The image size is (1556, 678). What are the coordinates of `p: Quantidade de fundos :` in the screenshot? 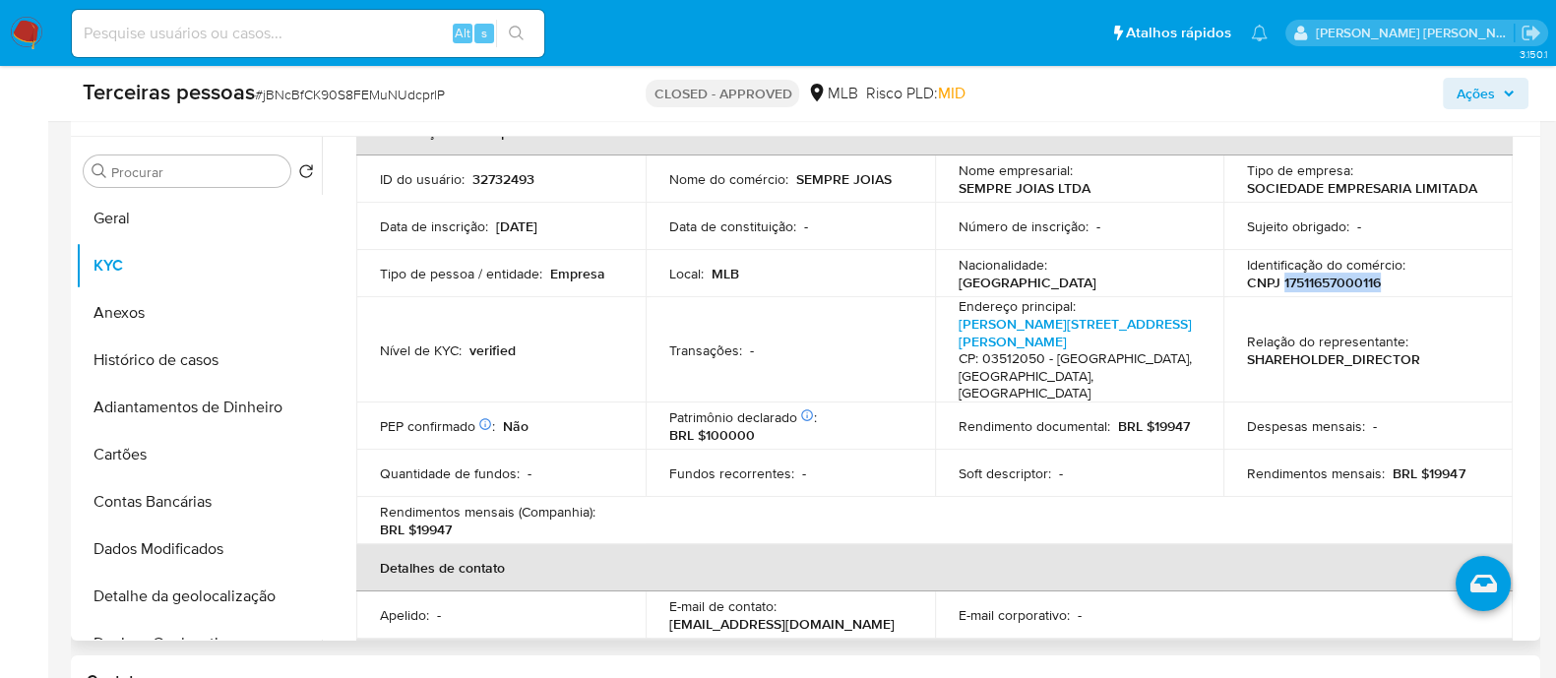 It's located at (450, 473).